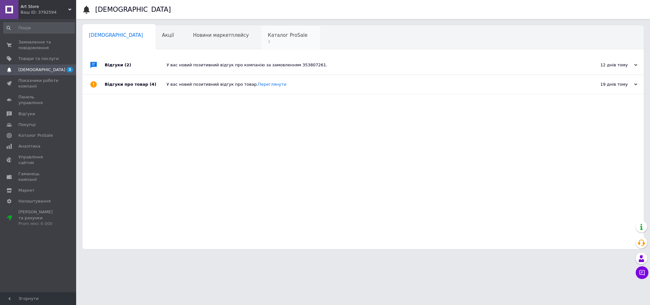 This screenshot has width=650, height=305. I want to click on div: Ваш ID: 3792594, so click(48, 12).